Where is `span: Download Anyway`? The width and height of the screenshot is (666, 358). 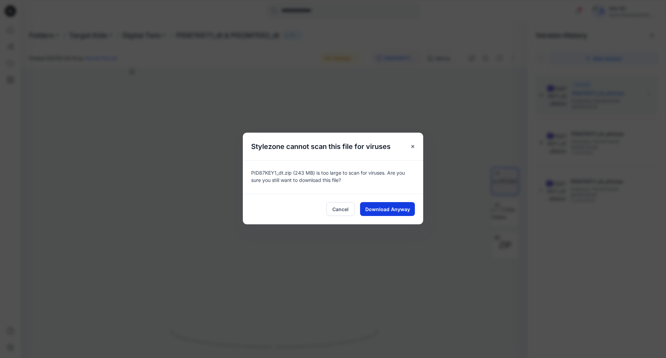
span: Download Anyway is located at coordinates (388, 209).